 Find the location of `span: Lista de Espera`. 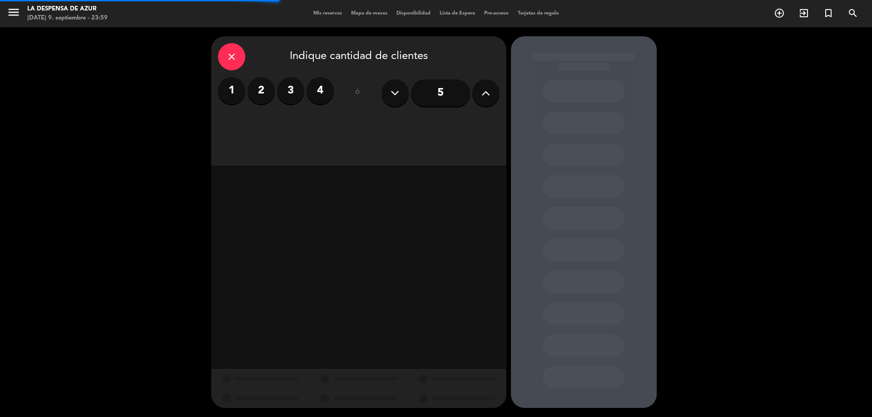

span: Lista de Espera is located at coordinates (457, 13).